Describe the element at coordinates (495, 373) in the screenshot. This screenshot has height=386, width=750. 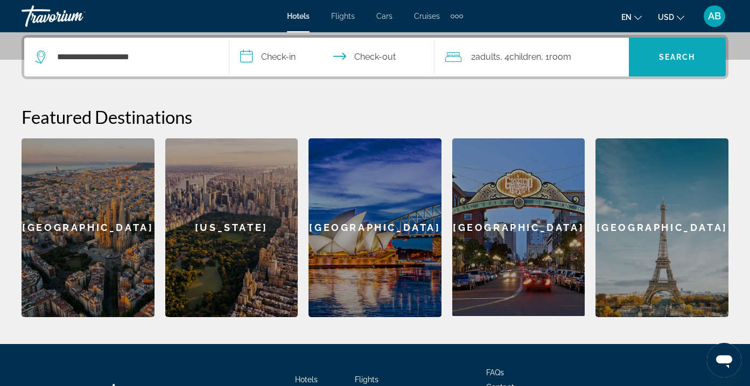
I see `a: FAQs` at that location.